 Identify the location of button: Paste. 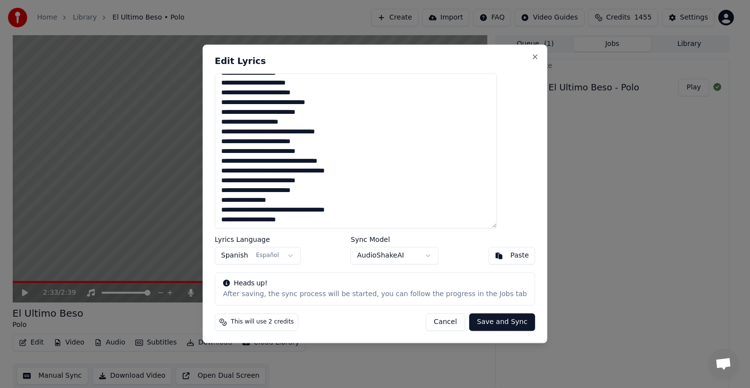
(512, 256).